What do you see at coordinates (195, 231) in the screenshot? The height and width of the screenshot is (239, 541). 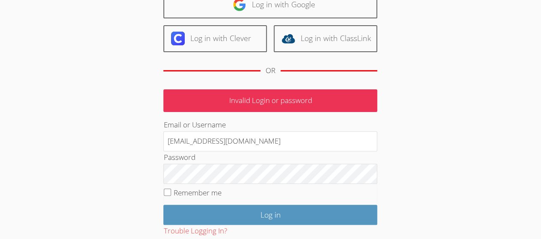 I see `button: Trouble Logging In?` at bounding box center [195, 231].